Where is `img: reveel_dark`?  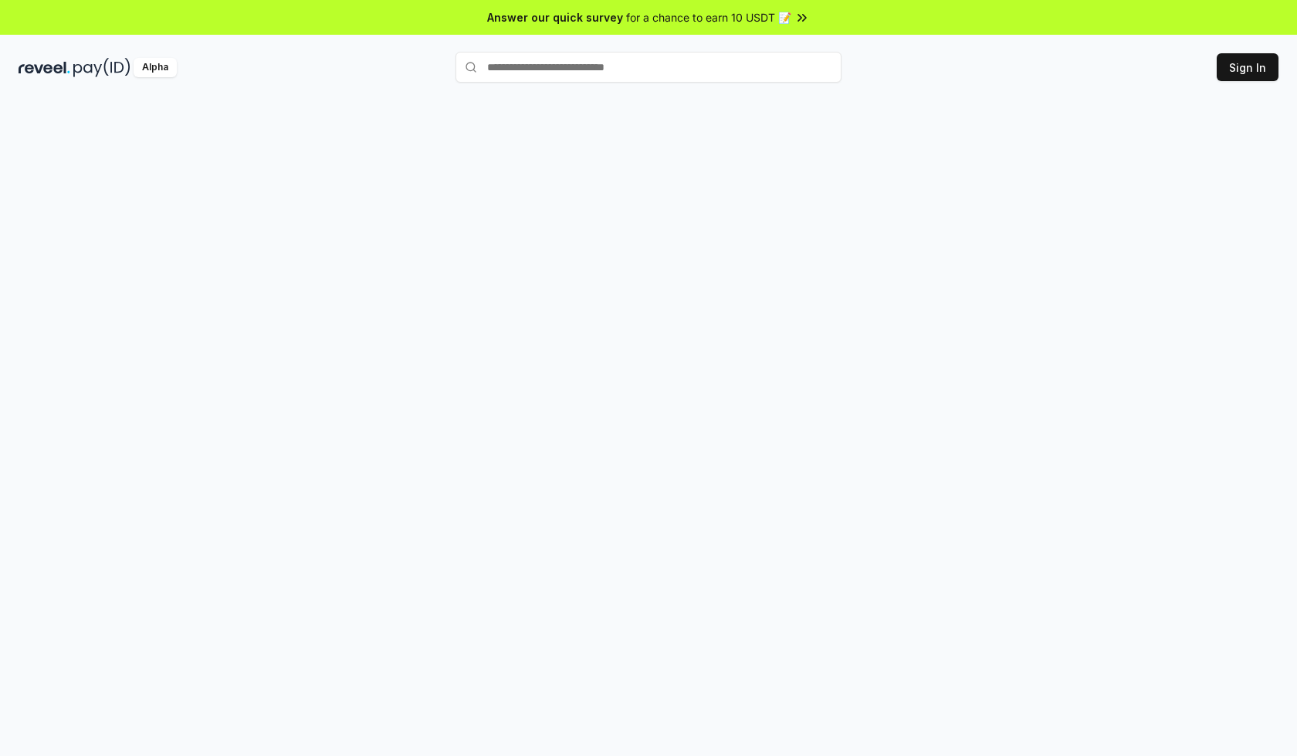 img: reveel_dark is located at coordinates (44, 67).